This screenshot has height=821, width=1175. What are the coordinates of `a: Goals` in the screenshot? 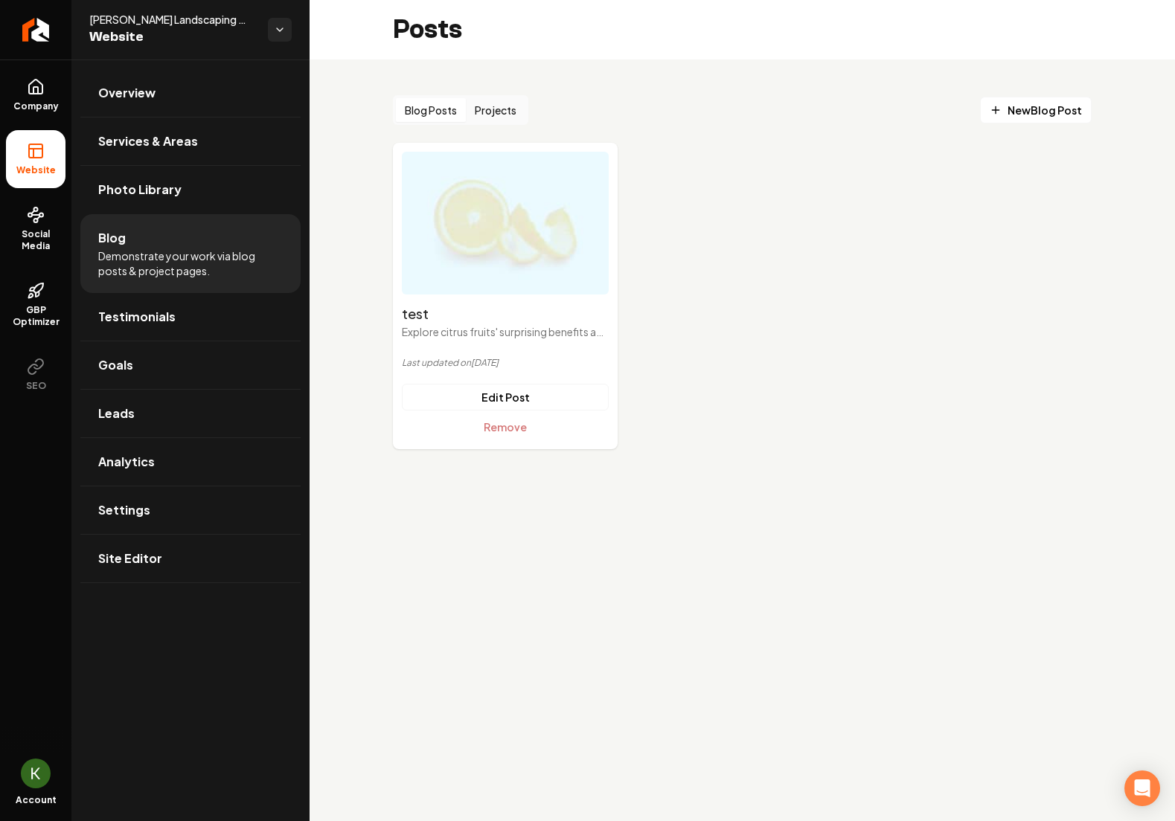 It's located at (190, 365).